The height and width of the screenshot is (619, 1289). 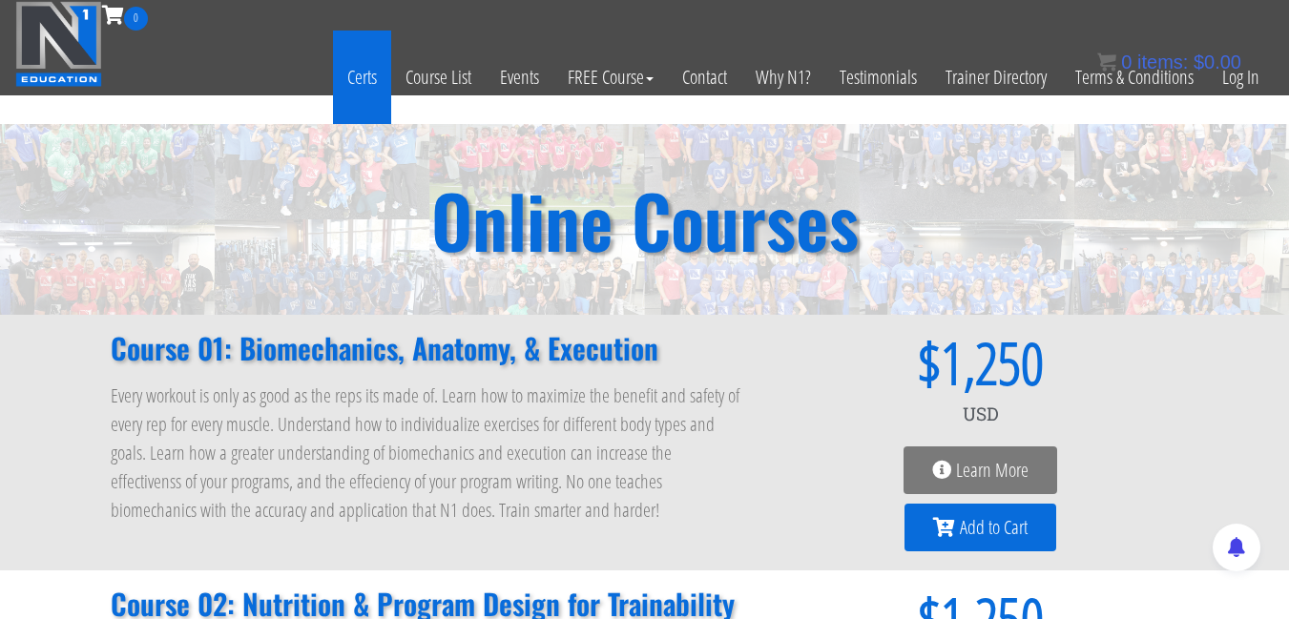 What do you see at coordinates (438, 77) in the screenshot?
I see `a: Course List` at bounding box center [438, 77].